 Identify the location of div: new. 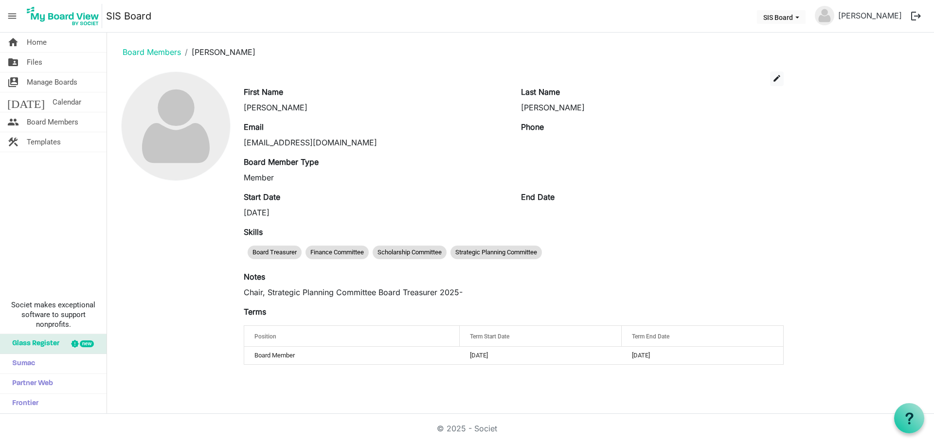
(87, 344).